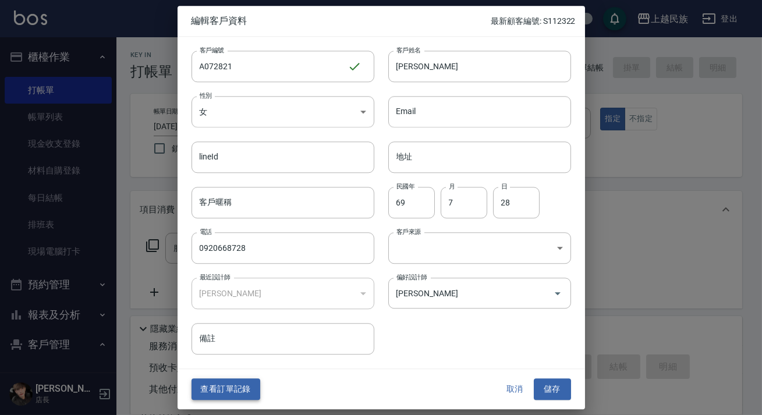  I want to click on label: 客戶來源, so click(409, 231).